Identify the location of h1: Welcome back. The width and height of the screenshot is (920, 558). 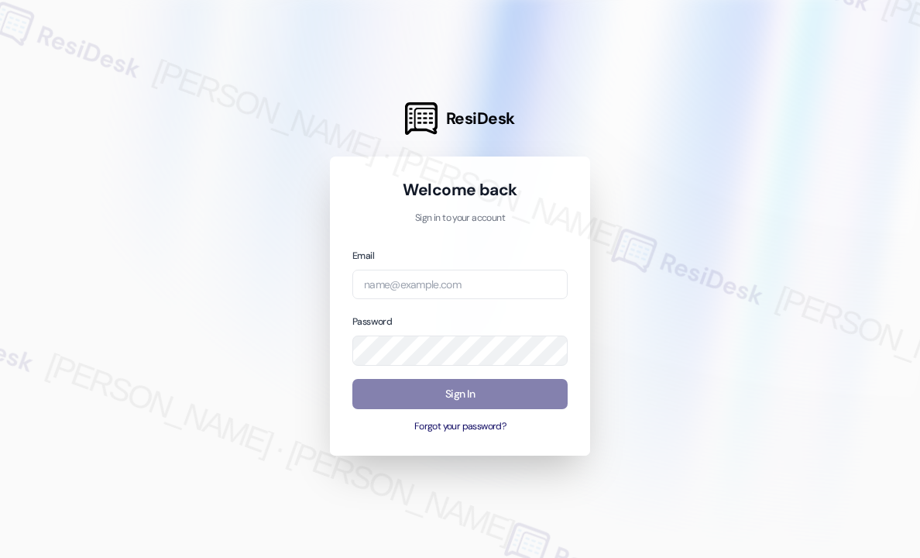
(460, 190).